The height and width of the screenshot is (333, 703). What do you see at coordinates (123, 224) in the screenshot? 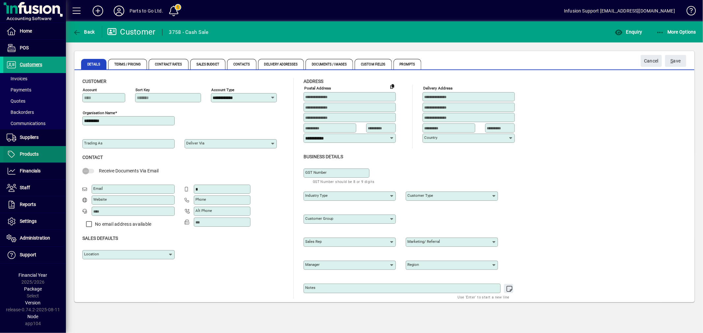
I see `label: No email address available` at bounding box center [123, 224].